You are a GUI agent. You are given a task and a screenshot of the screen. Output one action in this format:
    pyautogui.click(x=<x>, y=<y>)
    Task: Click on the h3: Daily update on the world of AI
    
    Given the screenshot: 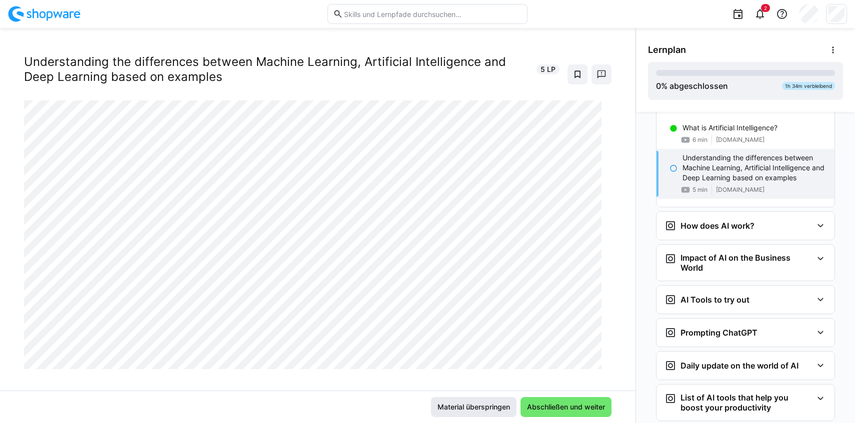 What is the action you would take?
    pyautogui.click(x=739, y=366)
    